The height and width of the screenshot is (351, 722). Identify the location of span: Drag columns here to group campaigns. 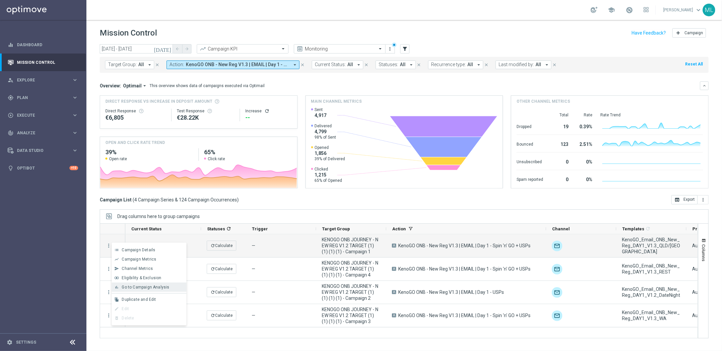
(159, 216).